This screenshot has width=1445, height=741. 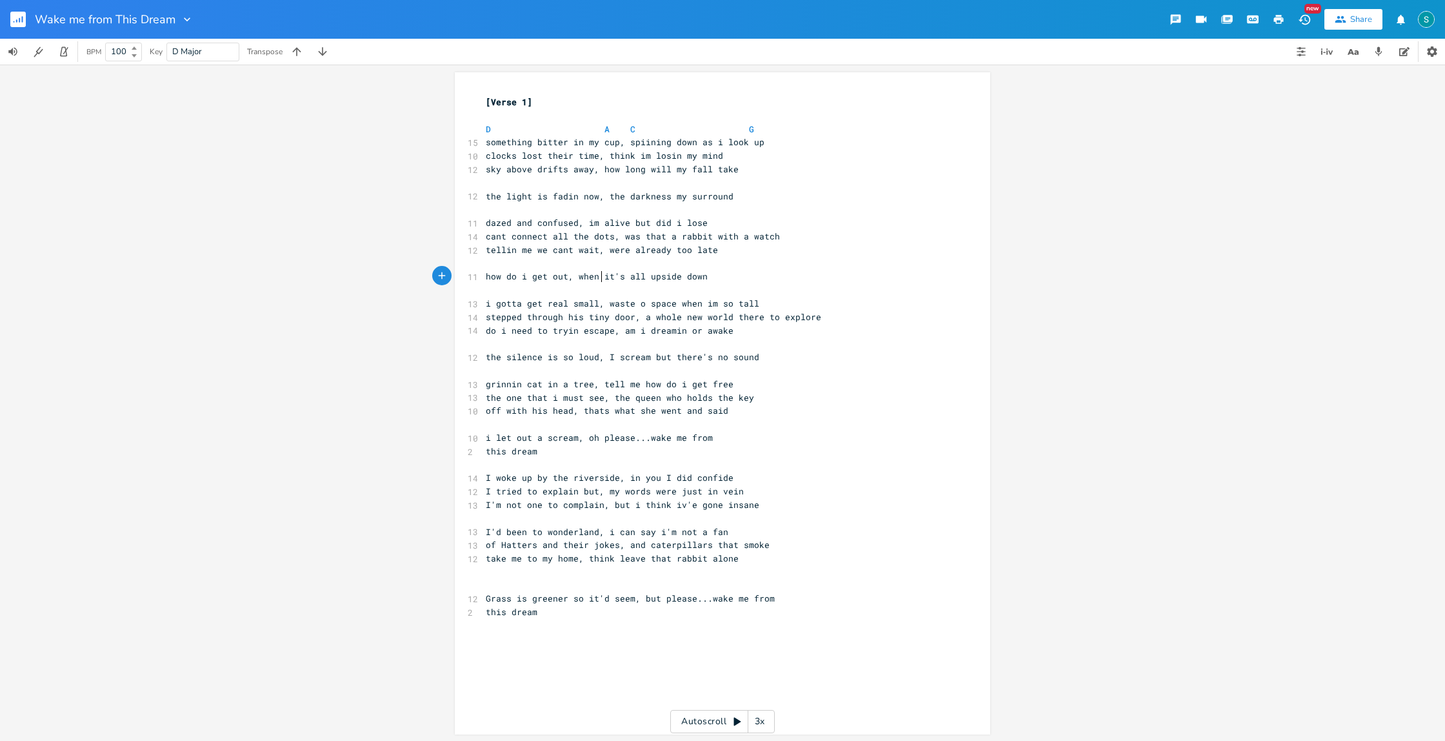 What do you see at coordinates (625, 142) in the screenshot?
I see `span: something bitter in my cup, spiining down as i look up` at bounding box center [625, 142].